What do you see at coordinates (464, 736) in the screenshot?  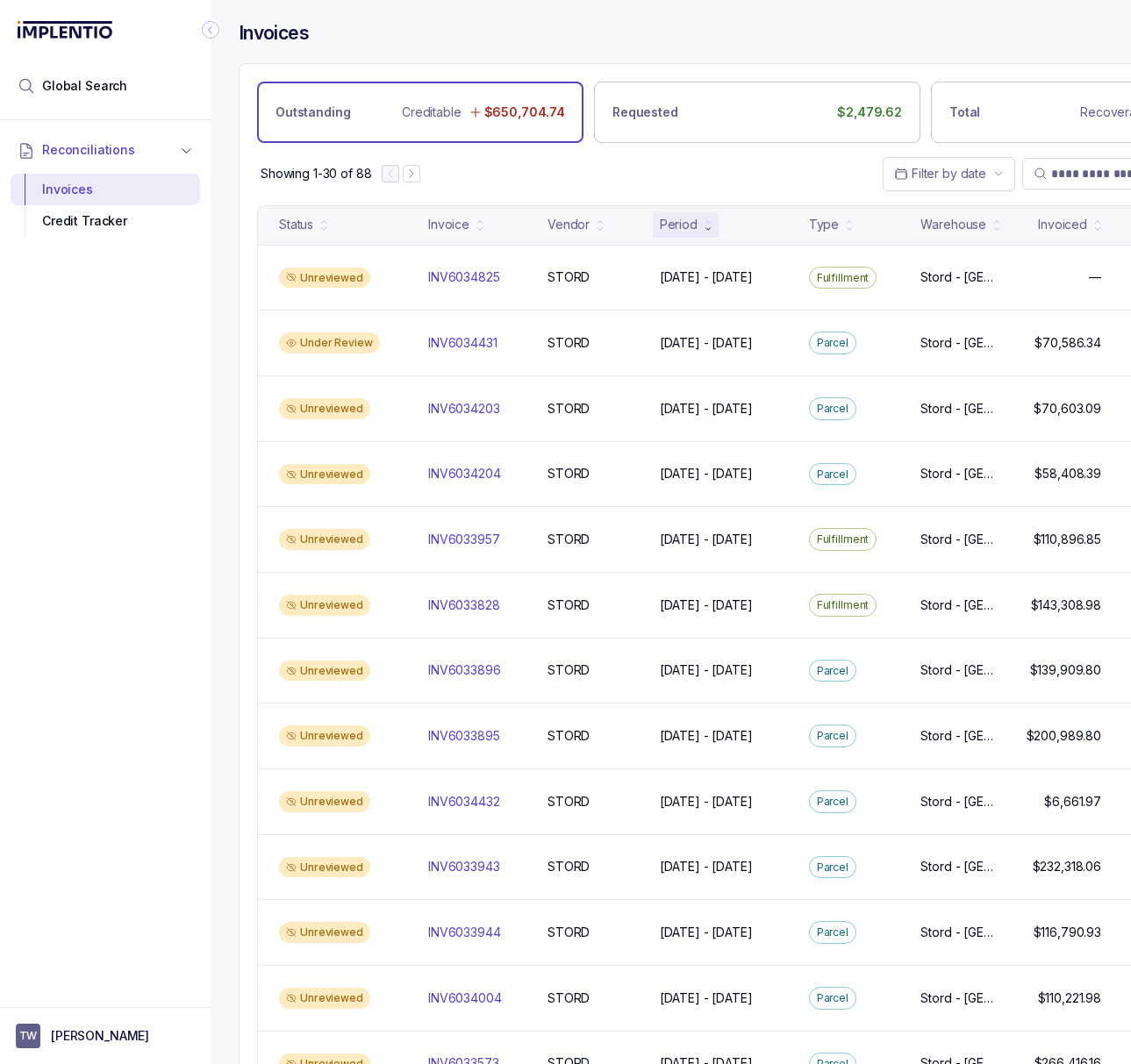 I see `p: INV6033895` at bounding box center [464, 736].